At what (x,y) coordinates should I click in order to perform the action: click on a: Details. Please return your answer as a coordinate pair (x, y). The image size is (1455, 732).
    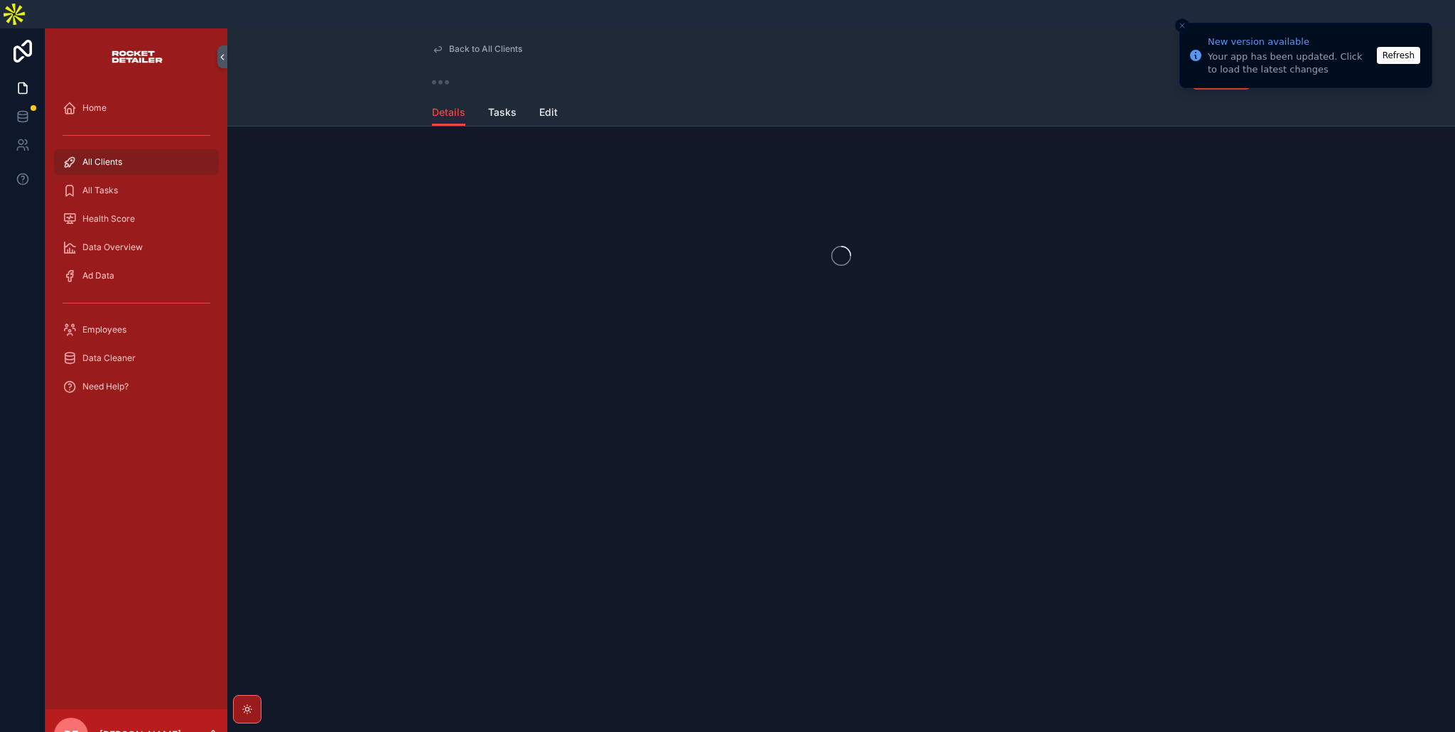
    Looking at the image, I should click on (448, 113).